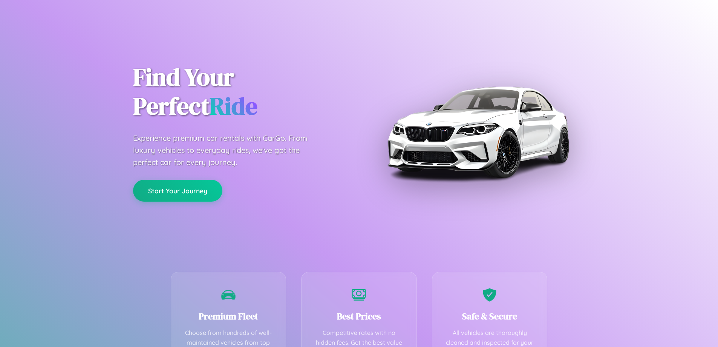  I want to click on h3: Best Prices, so click(359, 316).